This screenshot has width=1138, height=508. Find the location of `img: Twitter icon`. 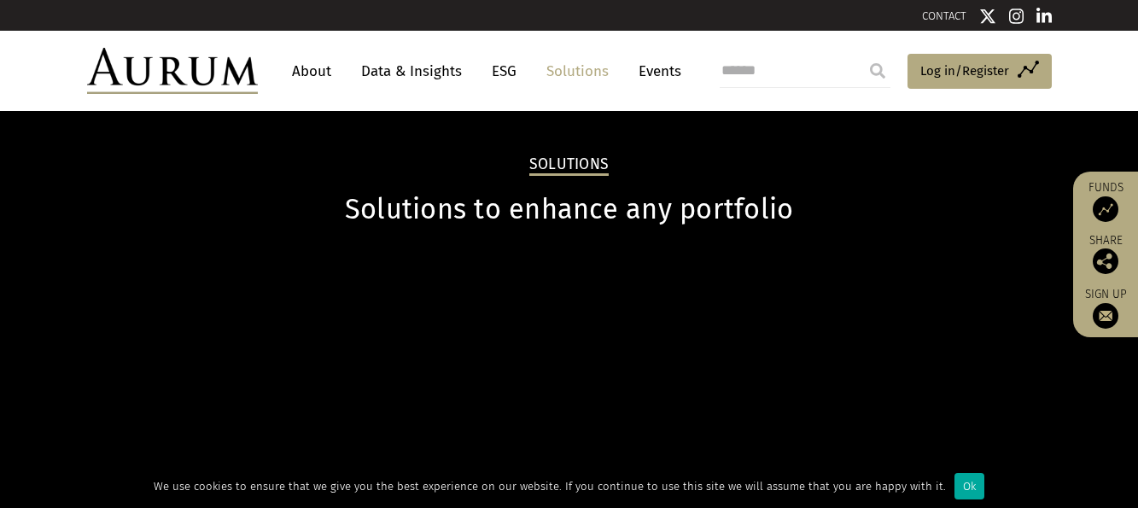

img: Twitter icon is located at coordinates (988, 16).